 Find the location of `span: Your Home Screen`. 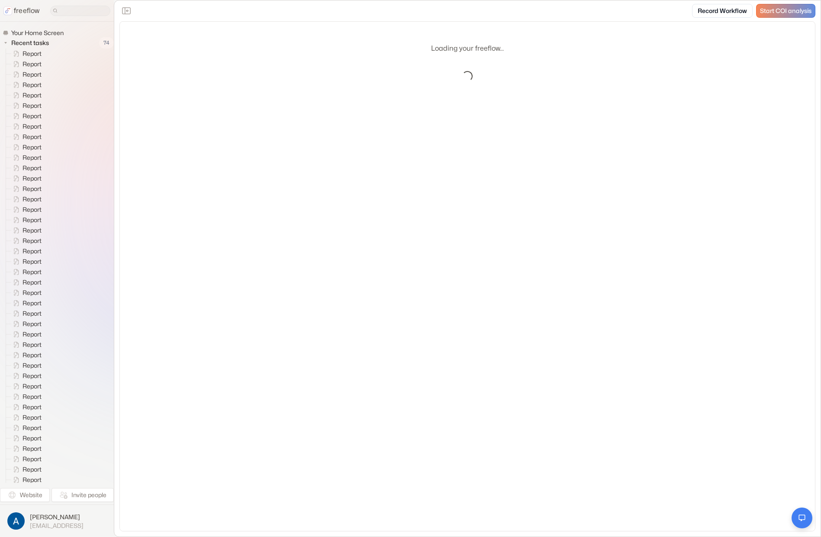

span: Your Home Screen is located at coordinates (38, 33).